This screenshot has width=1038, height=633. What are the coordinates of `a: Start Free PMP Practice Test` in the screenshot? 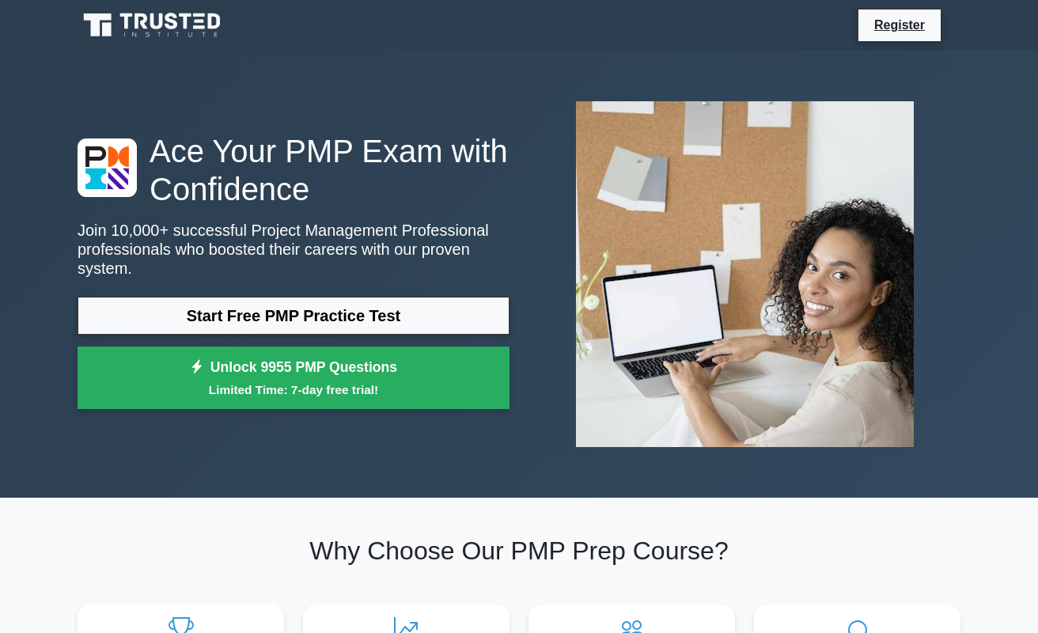 It's located at (293, 316).